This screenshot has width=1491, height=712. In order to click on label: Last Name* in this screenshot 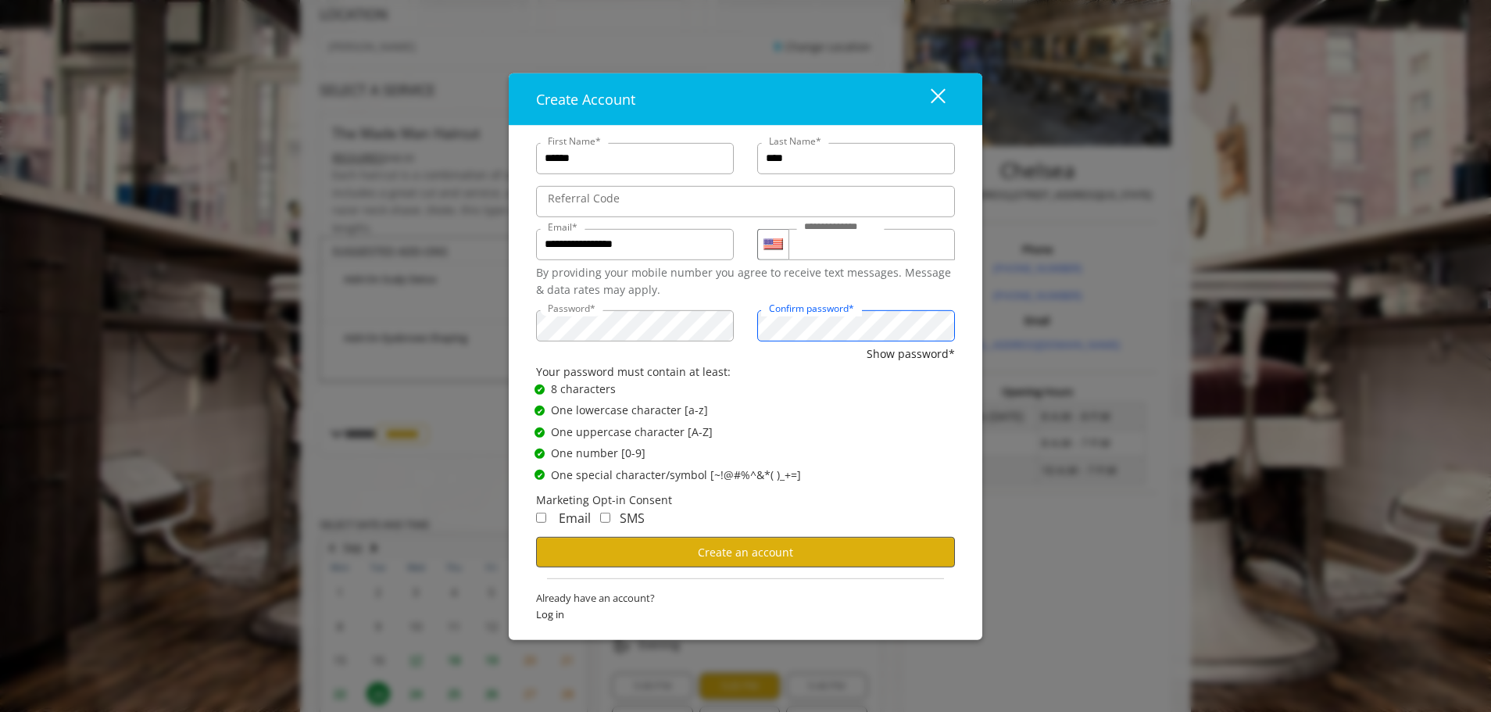, I will do `click(795, 140)`.